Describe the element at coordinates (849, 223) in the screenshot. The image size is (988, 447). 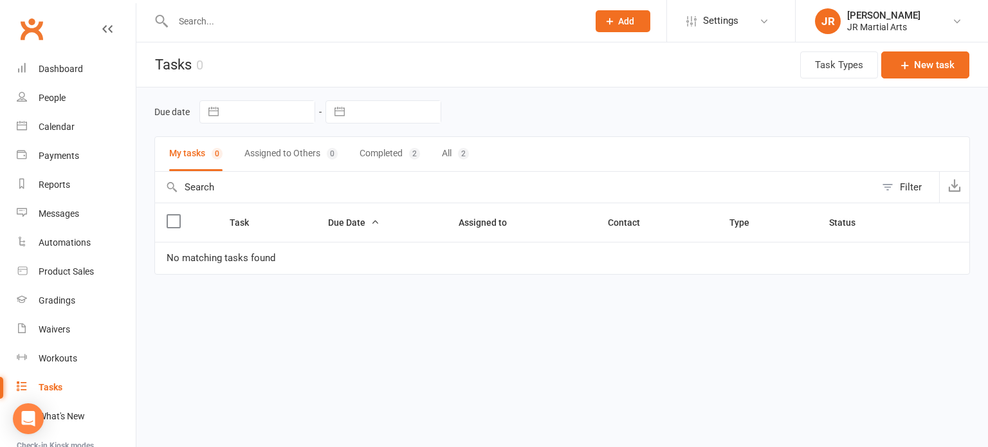
I see `button: Status` at that location.